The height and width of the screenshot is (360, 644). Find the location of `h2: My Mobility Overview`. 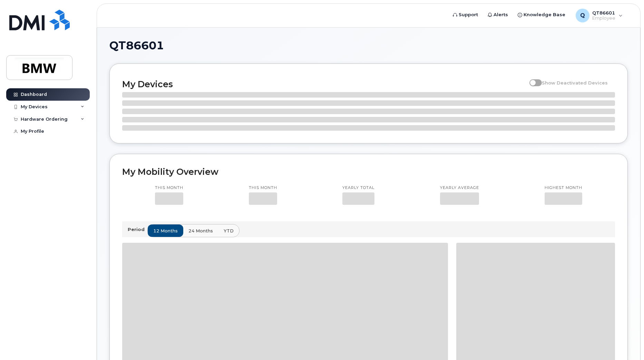

h2: My Mobility Overview is located at coordinates (368, 172).